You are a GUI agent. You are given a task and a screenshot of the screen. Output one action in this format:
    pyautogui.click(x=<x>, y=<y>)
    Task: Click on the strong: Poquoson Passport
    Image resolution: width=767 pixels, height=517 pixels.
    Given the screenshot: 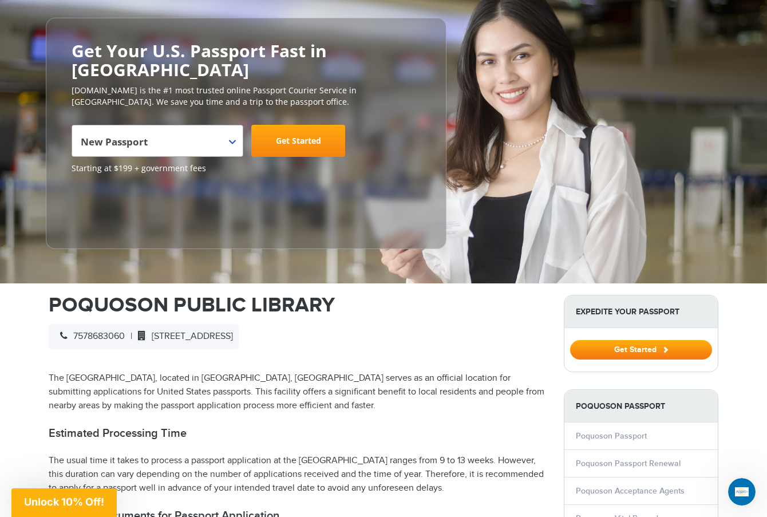 What is the action you would take?
    pyautogui.click(x=641, y=406)
    